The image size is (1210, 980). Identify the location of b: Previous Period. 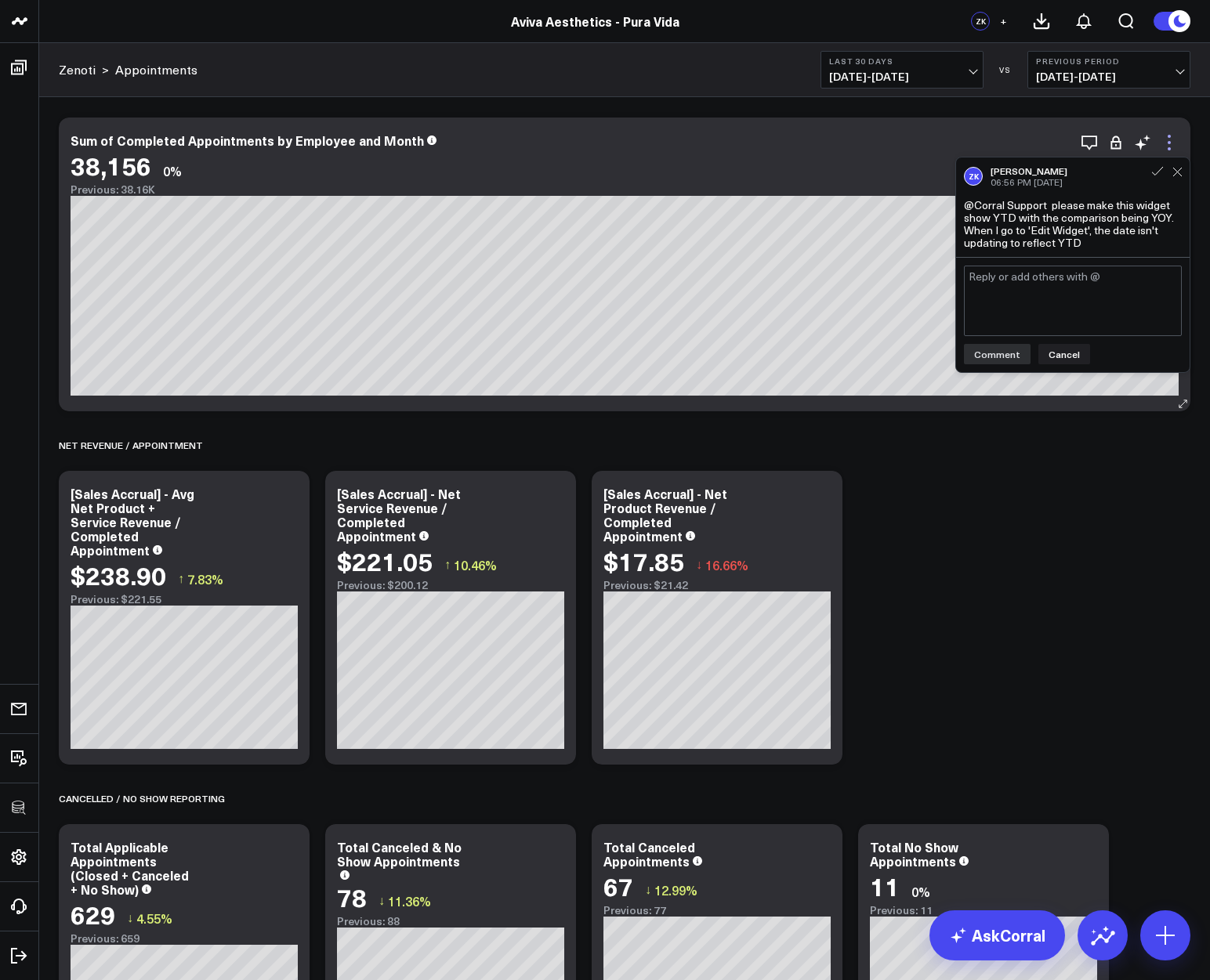
(1109, 61).